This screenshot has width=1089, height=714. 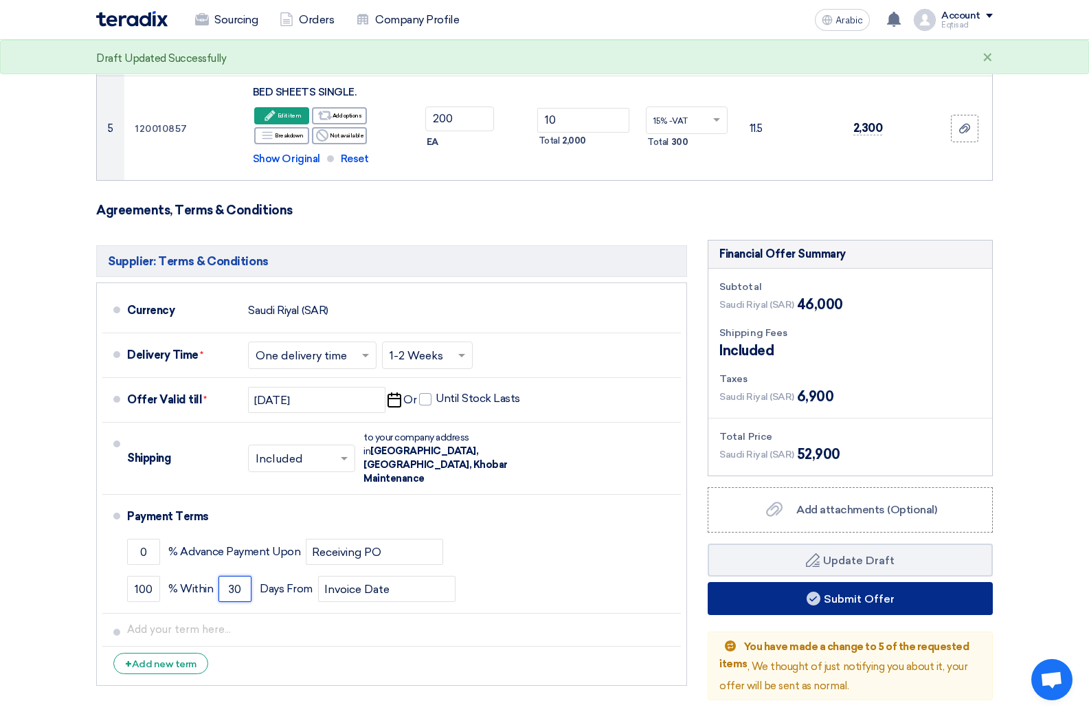 I want to click on font: Taxes, so click(x=734, y=378).